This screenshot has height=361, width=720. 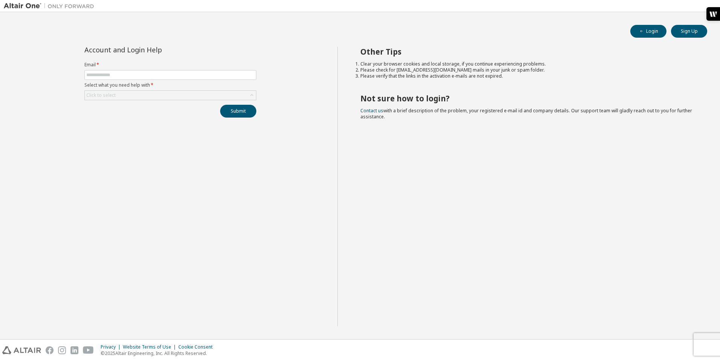 What do you see at coordinates (170, 65) in the screenshot?
I see `label: Email` at bounding box center [170, 65].